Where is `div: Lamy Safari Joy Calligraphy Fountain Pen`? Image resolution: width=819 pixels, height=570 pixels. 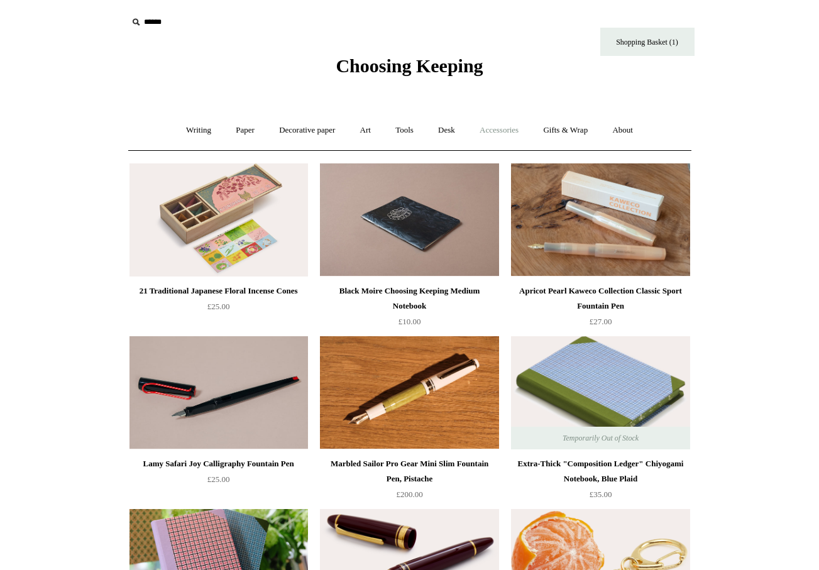 div: Lamy Safari Joy Calligraphy Fountain Pen is located at coordinates (219, 464).